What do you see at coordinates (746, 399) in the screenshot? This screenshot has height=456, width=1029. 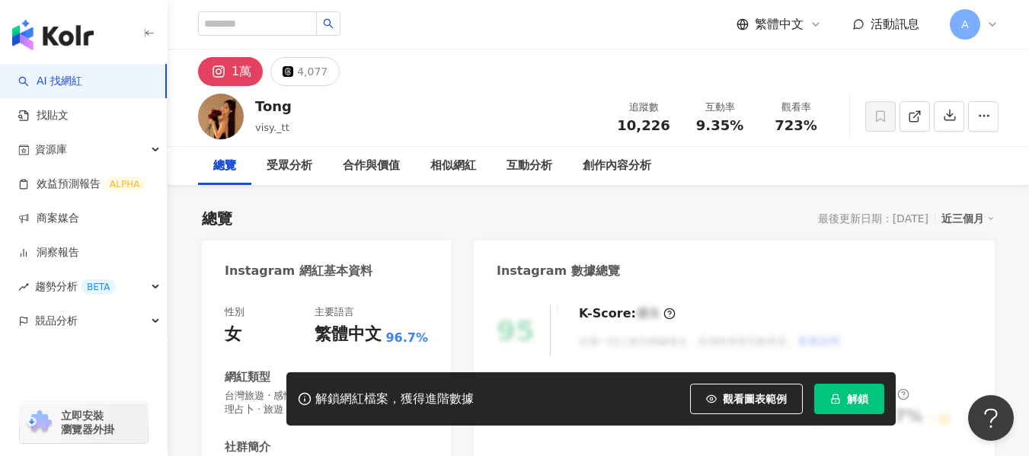 I see `button: 觀看圖表範例` at bounding box center [746, 399].